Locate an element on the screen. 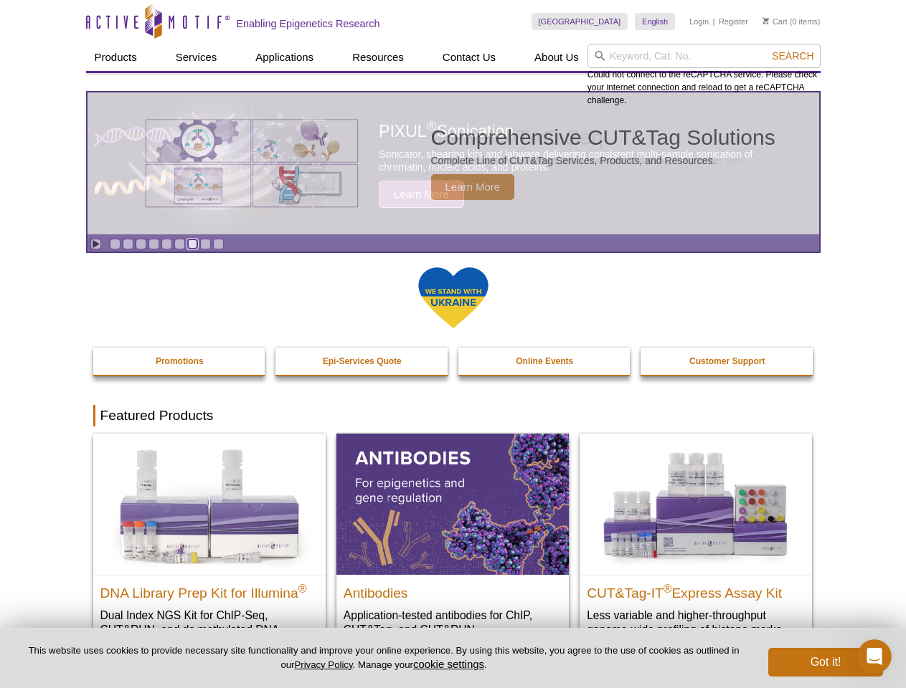  button: Got it! is located at coordinates (825, 663).